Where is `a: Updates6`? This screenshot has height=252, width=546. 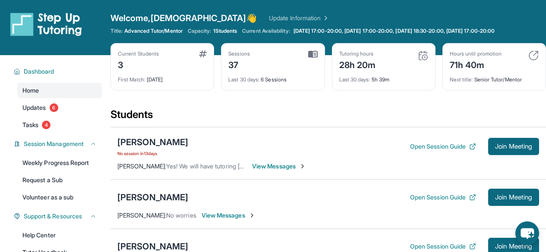 a: Updates6 is located at coordinates (60, 108).